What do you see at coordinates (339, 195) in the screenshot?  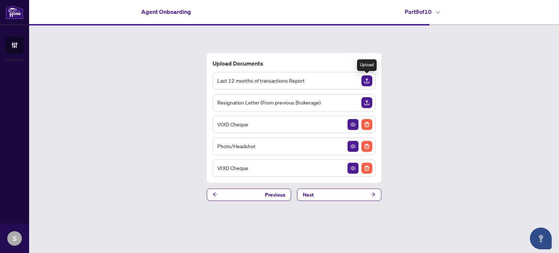 I see `button: Next` at bounding box center [339, 195].